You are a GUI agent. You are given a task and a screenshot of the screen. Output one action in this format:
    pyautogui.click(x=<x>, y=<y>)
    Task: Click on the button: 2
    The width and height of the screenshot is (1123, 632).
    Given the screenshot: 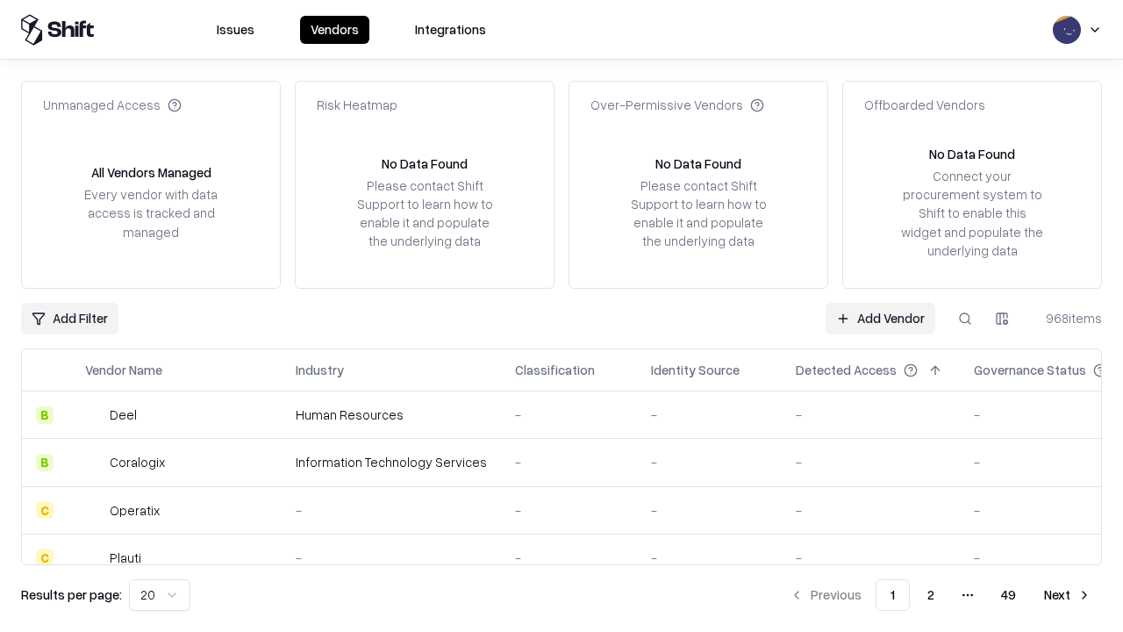 What is the action you would take?
    pyautogui.click(x=931, y=595)
    